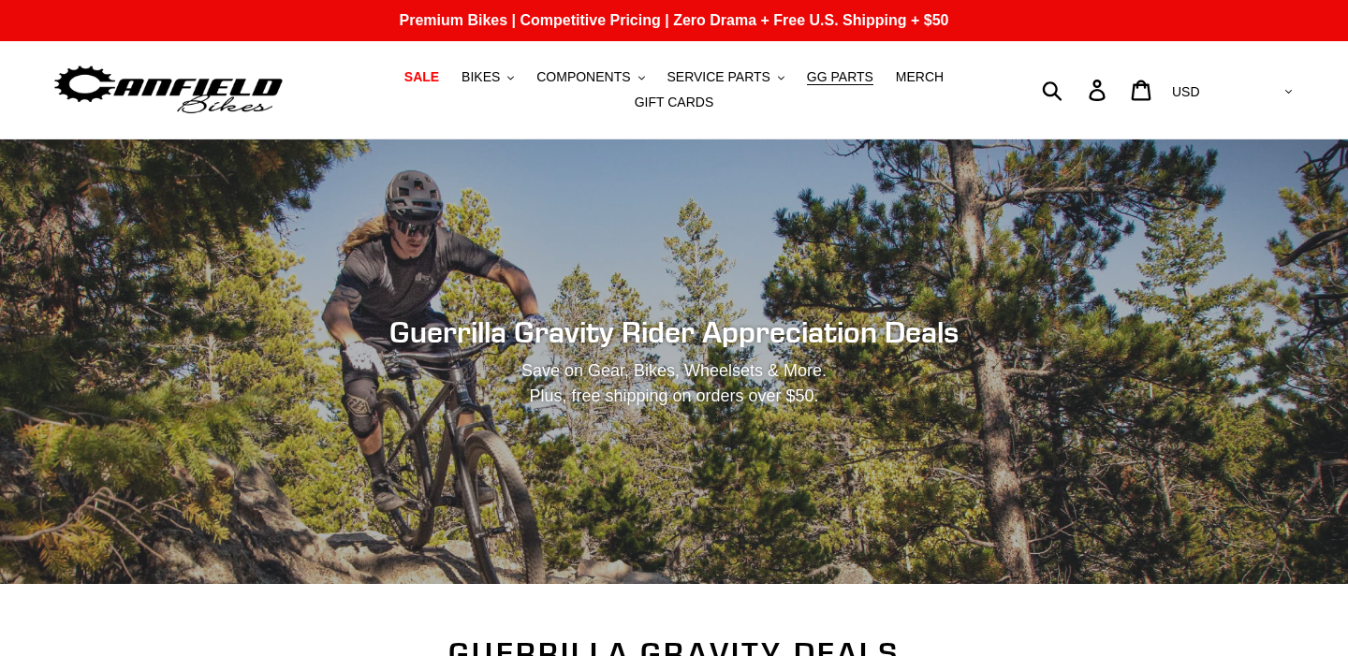 The height and width of the screenshot is (656, 1348). What do you see at coordinates (421, 77) in the screenshot?
I see `a: SALE` at bounding box center [421, 77].